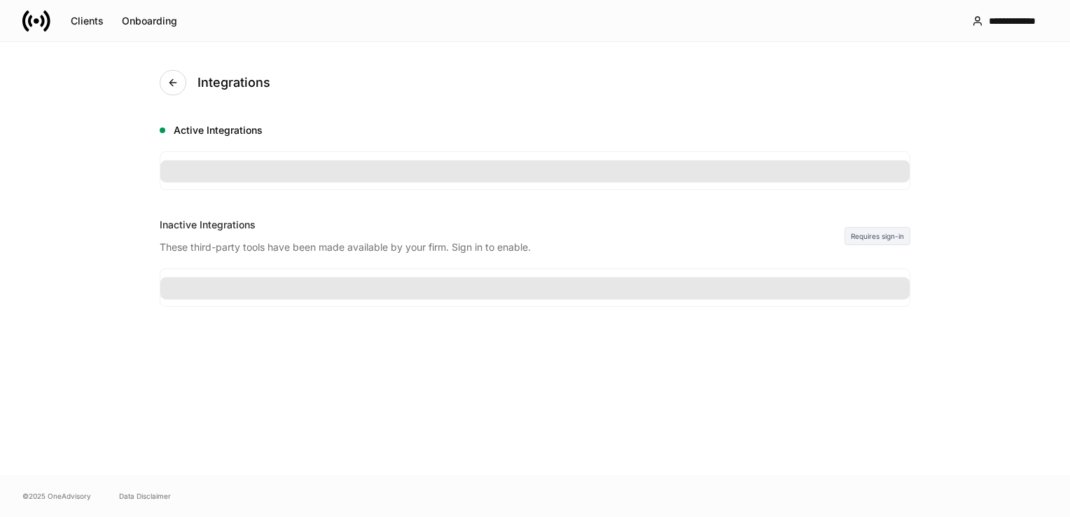 Image resolution: width=1070 pixels, height=517 pixels. What do you see at coordinates (87, 21) in the screenshot?
I see `div: Clients` at bounding box center [87, 21].